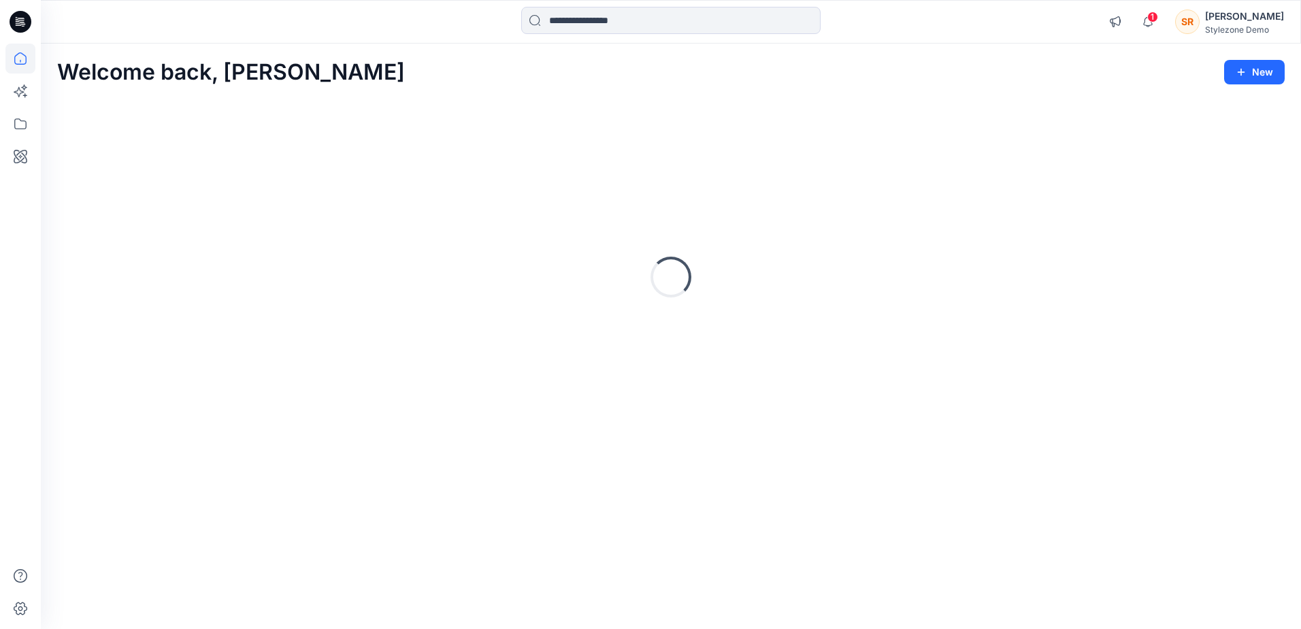 The height and width of the screenshot is (629, 1301). What do you see at coordinates (1254, 72) in the screenshot?
I see `button: New` at bounding box center [1254, 72].